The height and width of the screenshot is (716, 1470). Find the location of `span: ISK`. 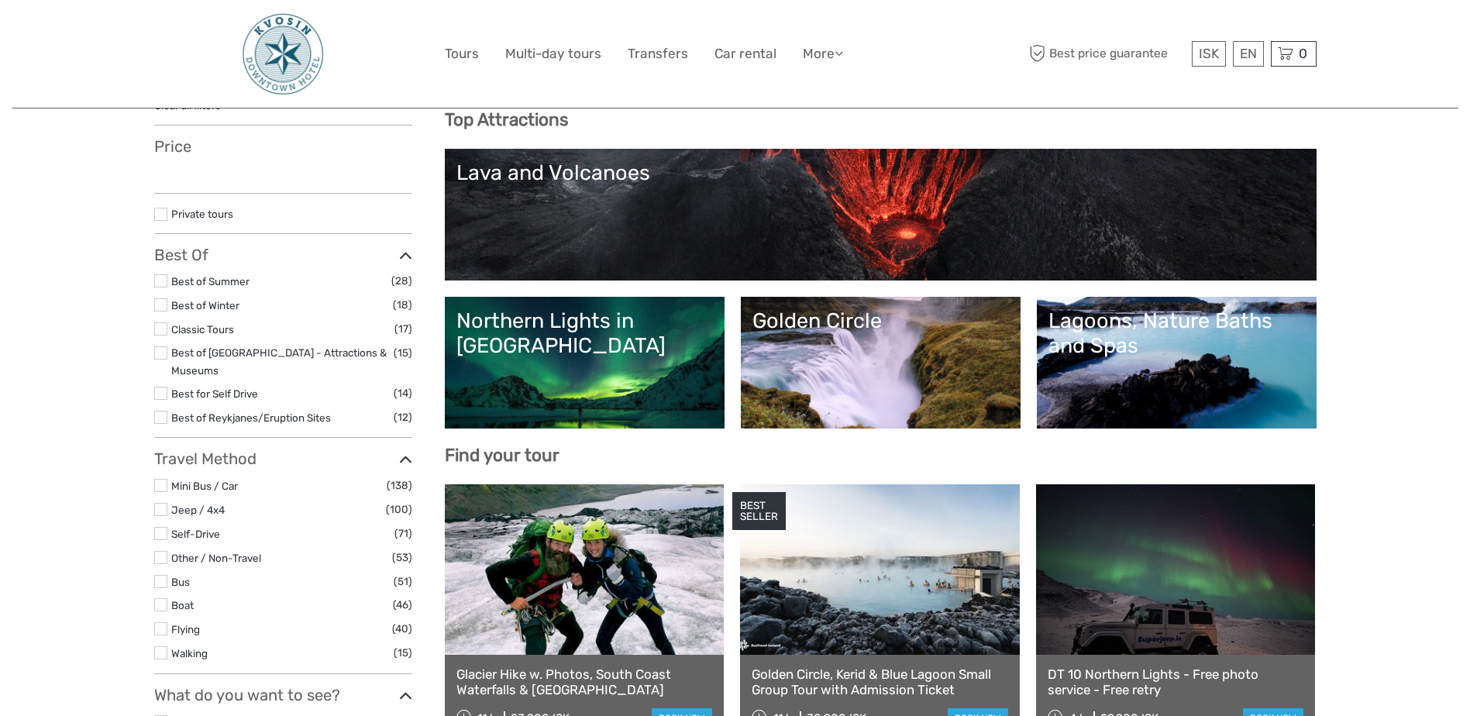

span: ISK is located at coordinates (1209, 53).